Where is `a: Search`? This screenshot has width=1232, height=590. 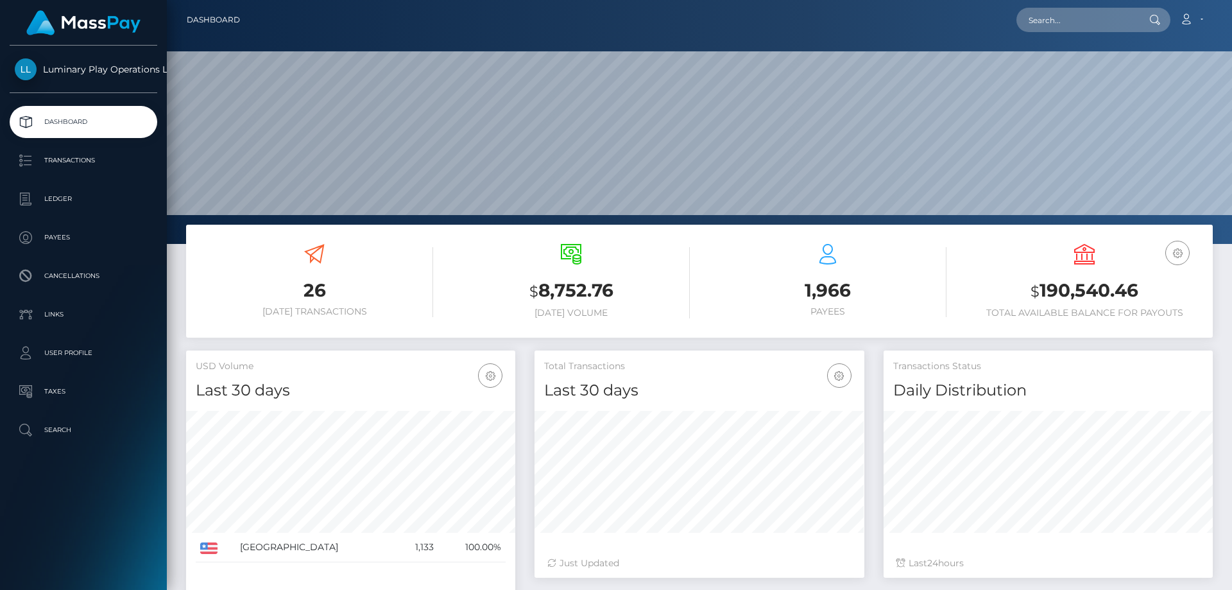 a: Search is located at coordinates (83, 430).